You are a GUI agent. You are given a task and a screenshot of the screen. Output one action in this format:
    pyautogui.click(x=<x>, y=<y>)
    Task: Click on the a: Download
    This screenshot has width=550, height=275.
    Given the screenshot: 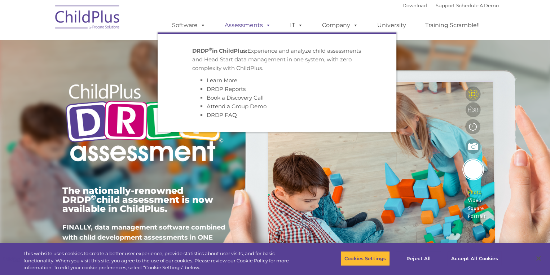 What is the action you would take?
    pyautogui.click(x=415, y=5)
    